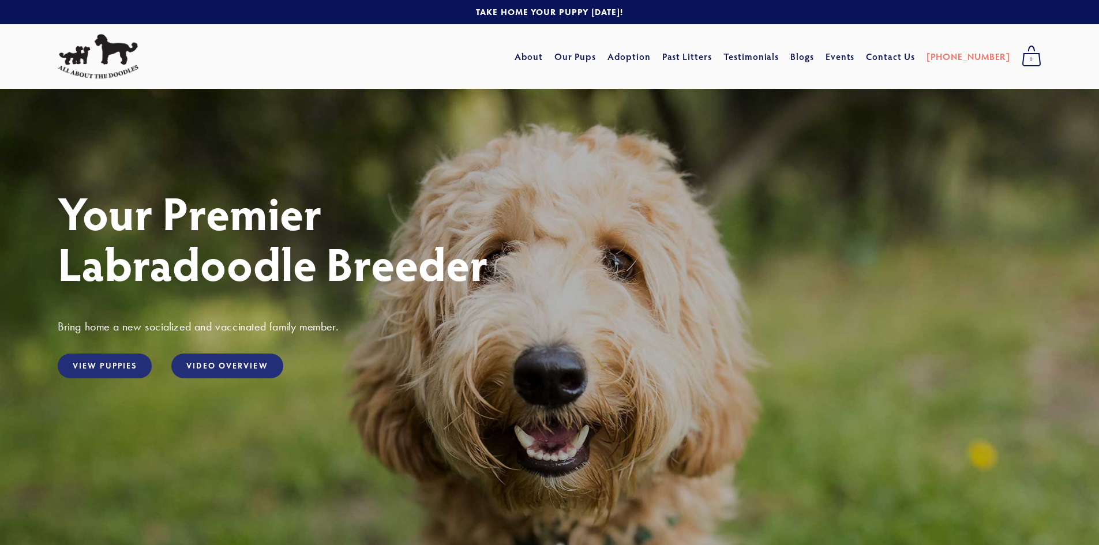 This screenshot has height=545, width=1099. I want to click on a: Blogs, so click(802, 57).